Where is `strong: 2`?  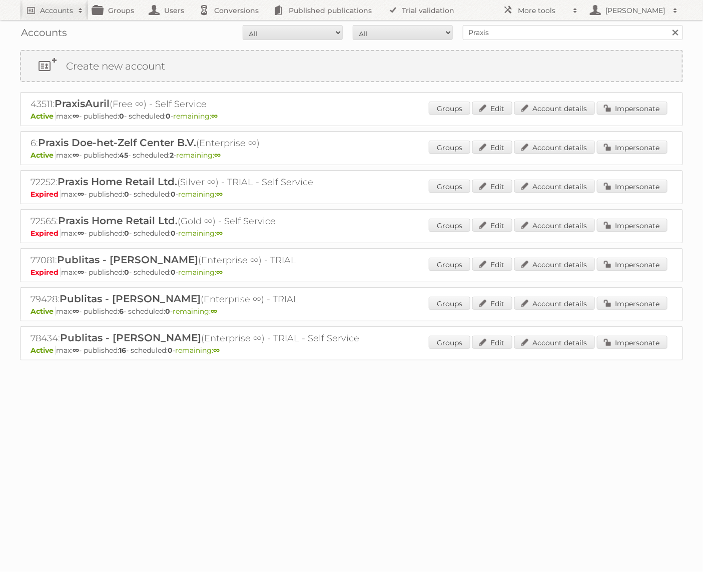
strong: 2 is located at coordinates (172, 155).